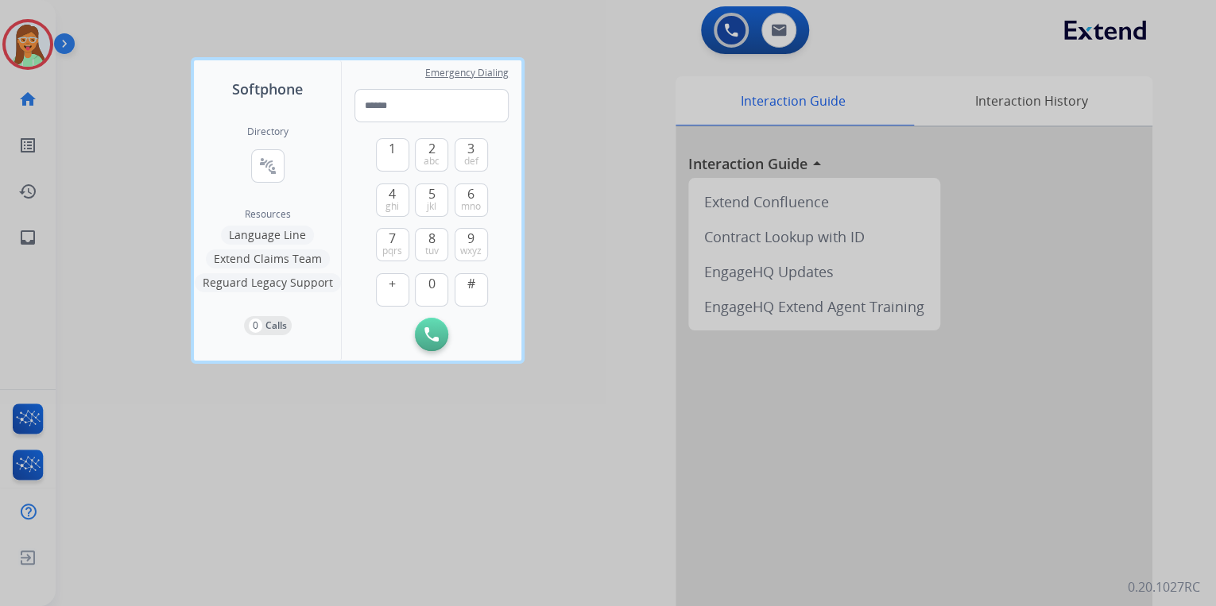 The height and width of the screenshot is (606, 1216). What do you see at coordinates (393, 155) in the screenshot?
I see `button: 1` at bounding box center [393, 155].